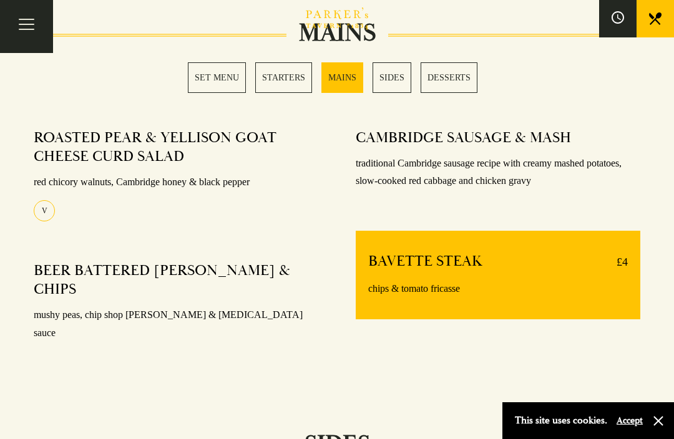  What do you see at coordinates (630, 421) in the screenshot?
I see `button: Accept` at bounding box center [630, 421].